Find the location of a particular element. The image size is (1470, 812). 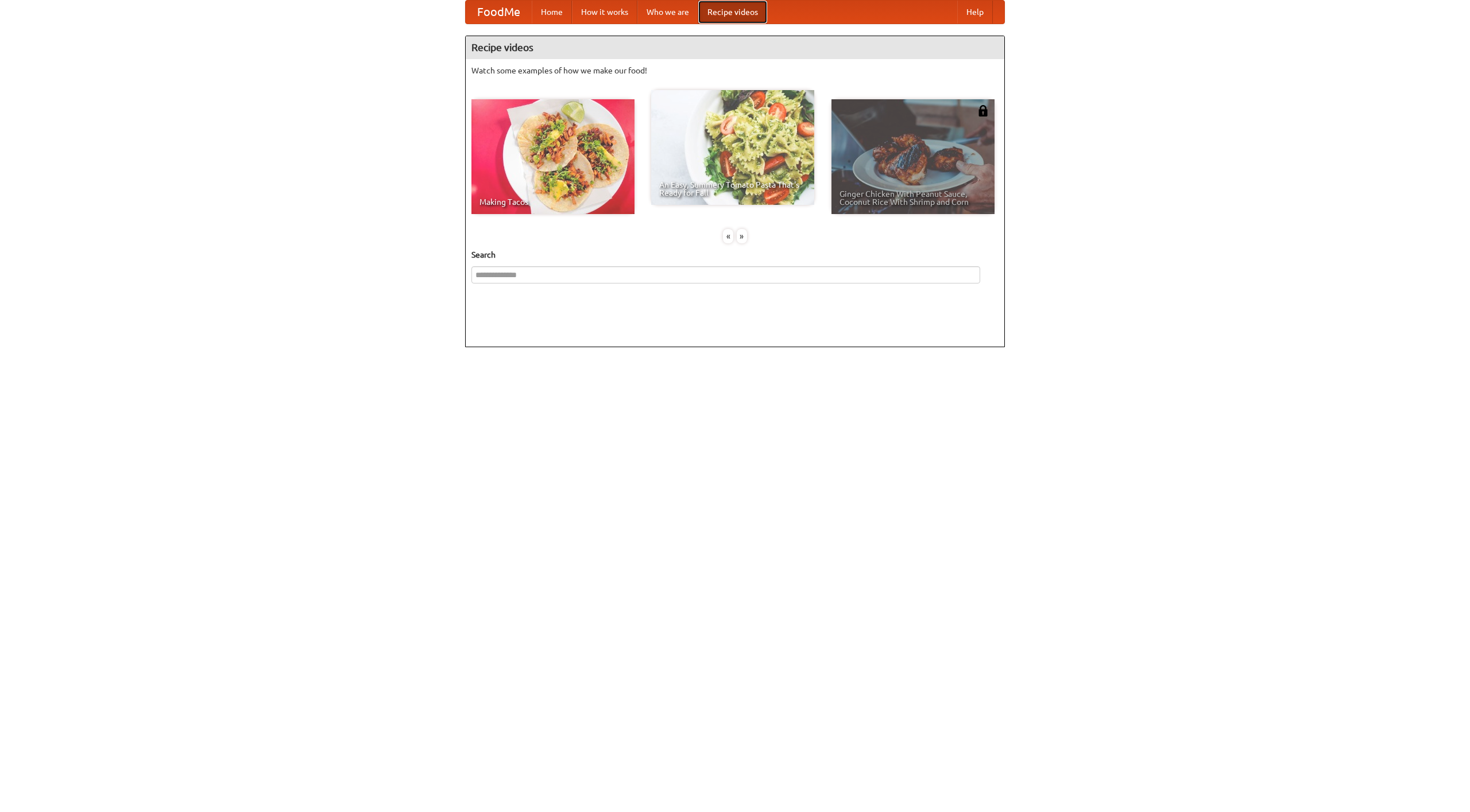

span: An Easy, Summery Tomato Pasta That's Ready for Fall is located at coordinates (733, 188).